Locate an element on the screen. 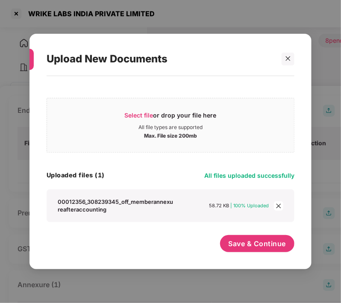  span: Select fileor drop your file hereAll file types are supportedMax. File size 200mb is located at coordinates (170, 125).